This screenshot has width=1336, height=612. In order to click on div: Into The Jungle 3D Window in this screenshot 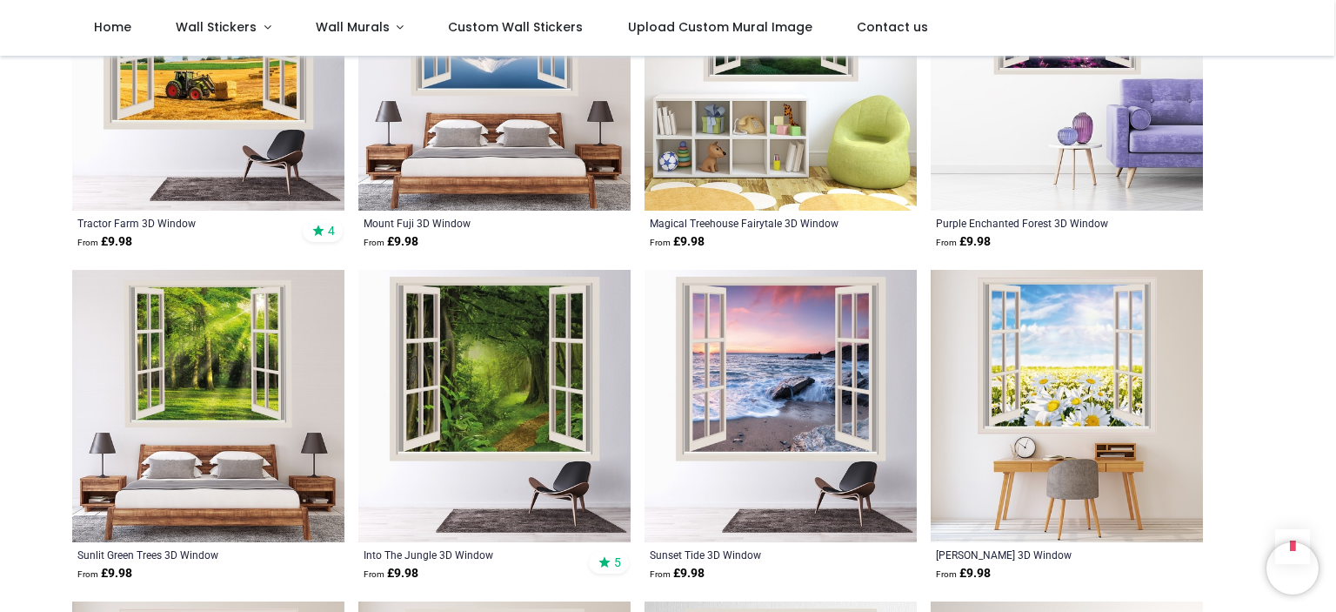, I will do `click(468, 554)`.